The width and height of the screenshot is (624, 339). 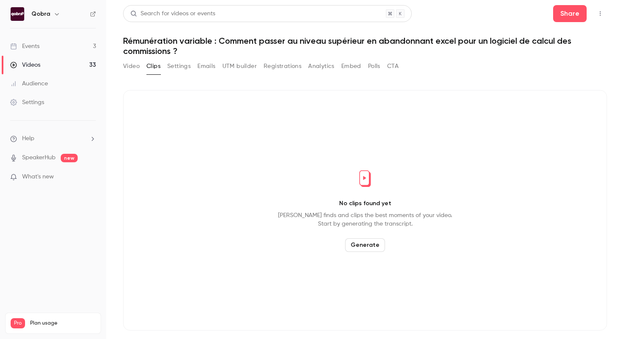 I want to click on span: Help, so click(x=28, y=138).